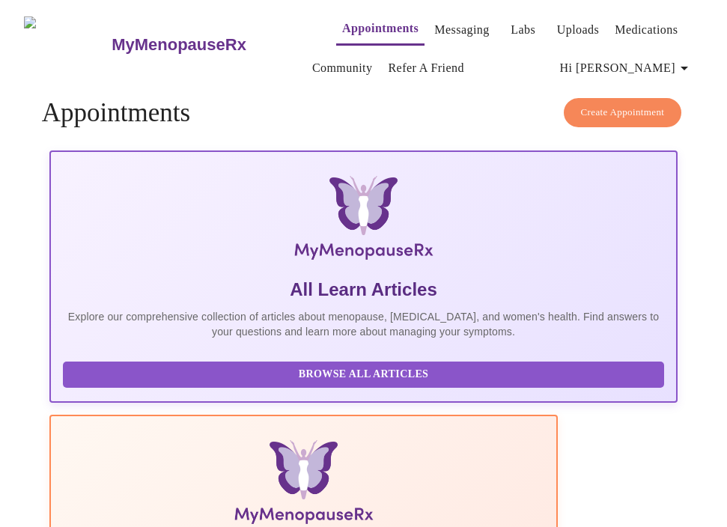  What do you see at coordinates (364, 374) in the screenshot?
I see `button: Browse All Articles` at bounding box center [364, 374].